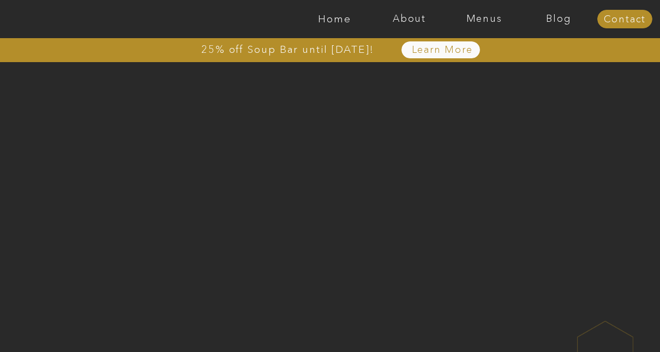  I want to click on nav: Blog, so click(558, 19).